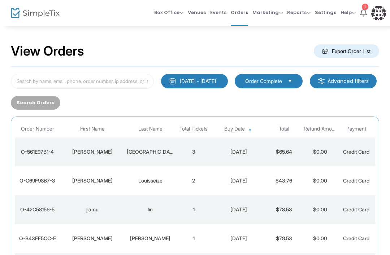 Image resolution: width=390 pixels, height=255 pixels. What do you see at coordinates (150, 129) in the screenshot?
I see `span: Last Name` at bounding box center [150, 129].